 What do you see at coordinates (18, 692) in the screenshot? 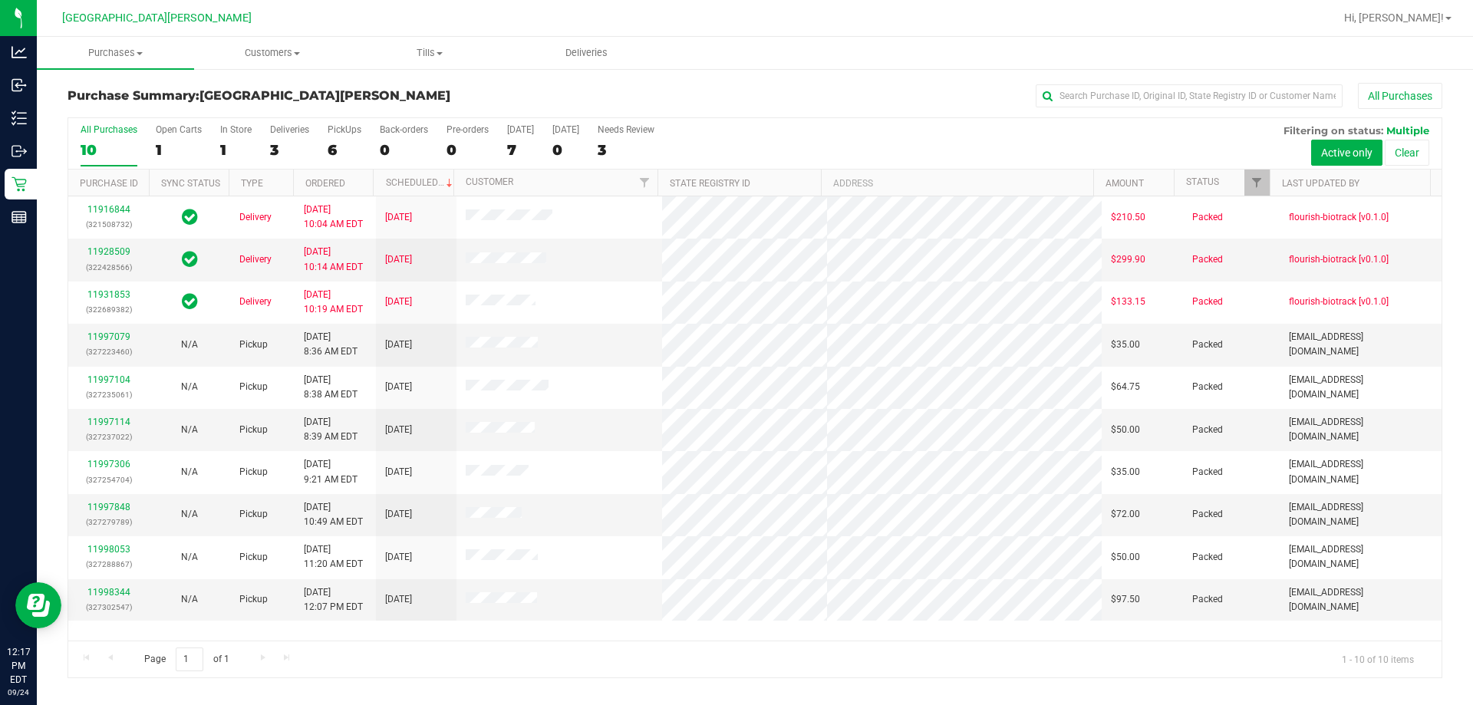
I see `p: 09/24` at bounding box center [18, 692].